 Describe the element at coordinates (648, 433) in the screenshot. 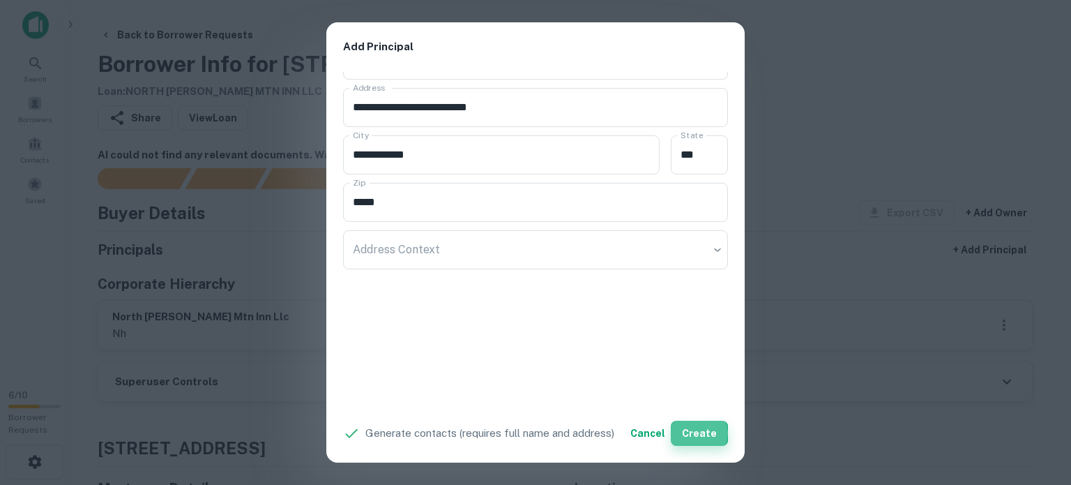

I see `button: Cancel` at that location.